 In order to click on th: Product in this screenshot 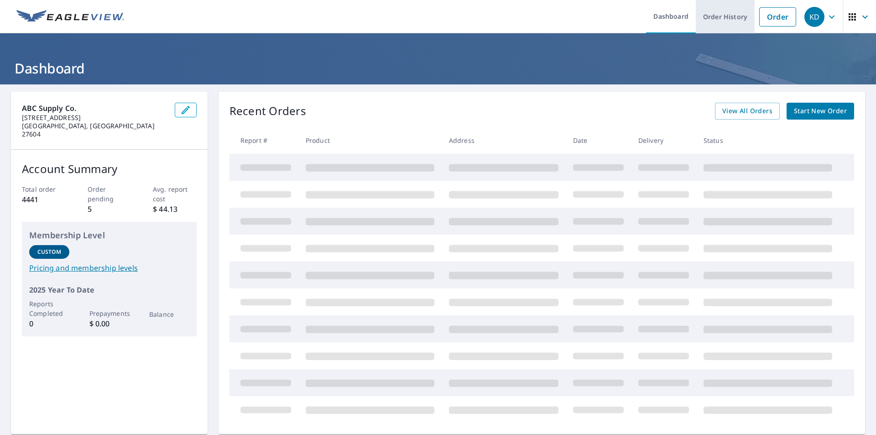, I will do `click(370, 140)`.